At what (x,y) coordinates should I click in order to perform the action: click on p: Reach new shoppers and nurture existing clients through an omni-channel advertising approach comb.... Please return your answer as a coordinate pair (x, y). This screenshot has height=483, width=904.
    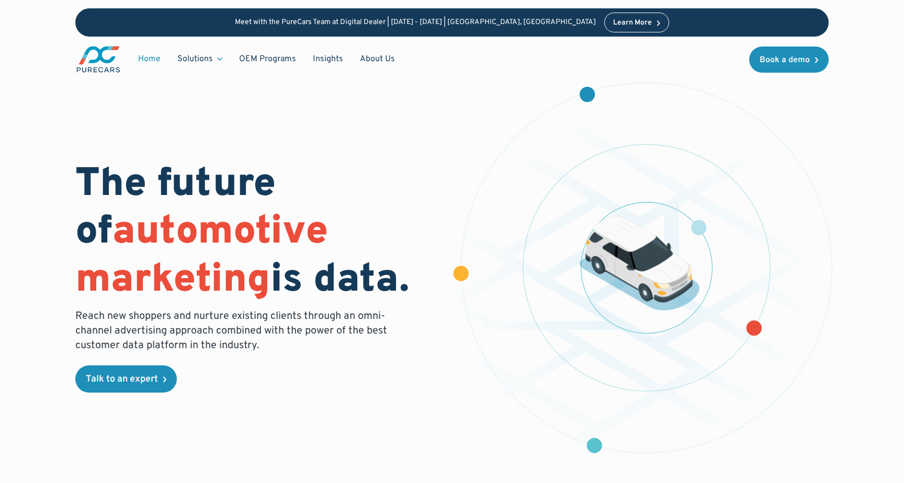
    Looking at the image, I should click on (234, 331).